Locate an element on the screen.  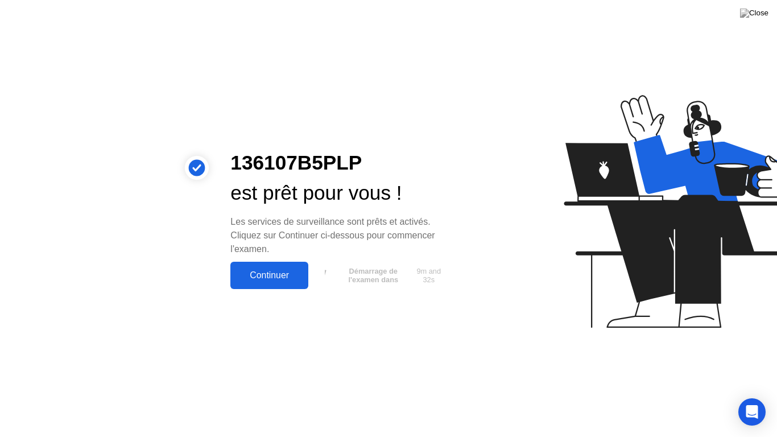
div: est prêt pour vous ! is located at coordinates (339, 193).